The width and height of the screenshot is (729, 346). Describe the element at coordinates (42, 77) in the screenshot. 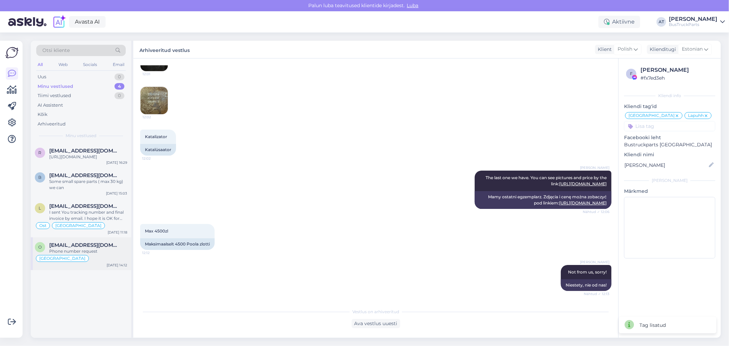

I see `div: Uus` at that location.